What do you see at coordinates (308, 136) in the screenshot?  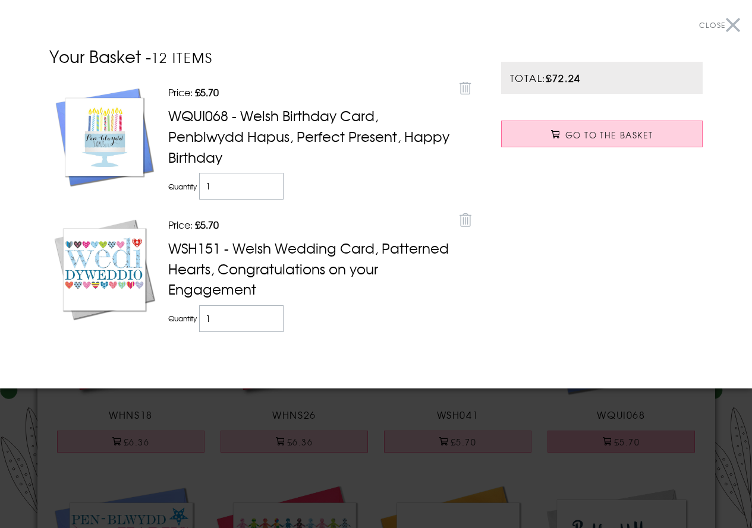 I see `a: WQUI068 - Welsh Birthday Card, Penblwydd Hapus, Perfect Present, Happy Birthday` at bounding box center [308, 136].